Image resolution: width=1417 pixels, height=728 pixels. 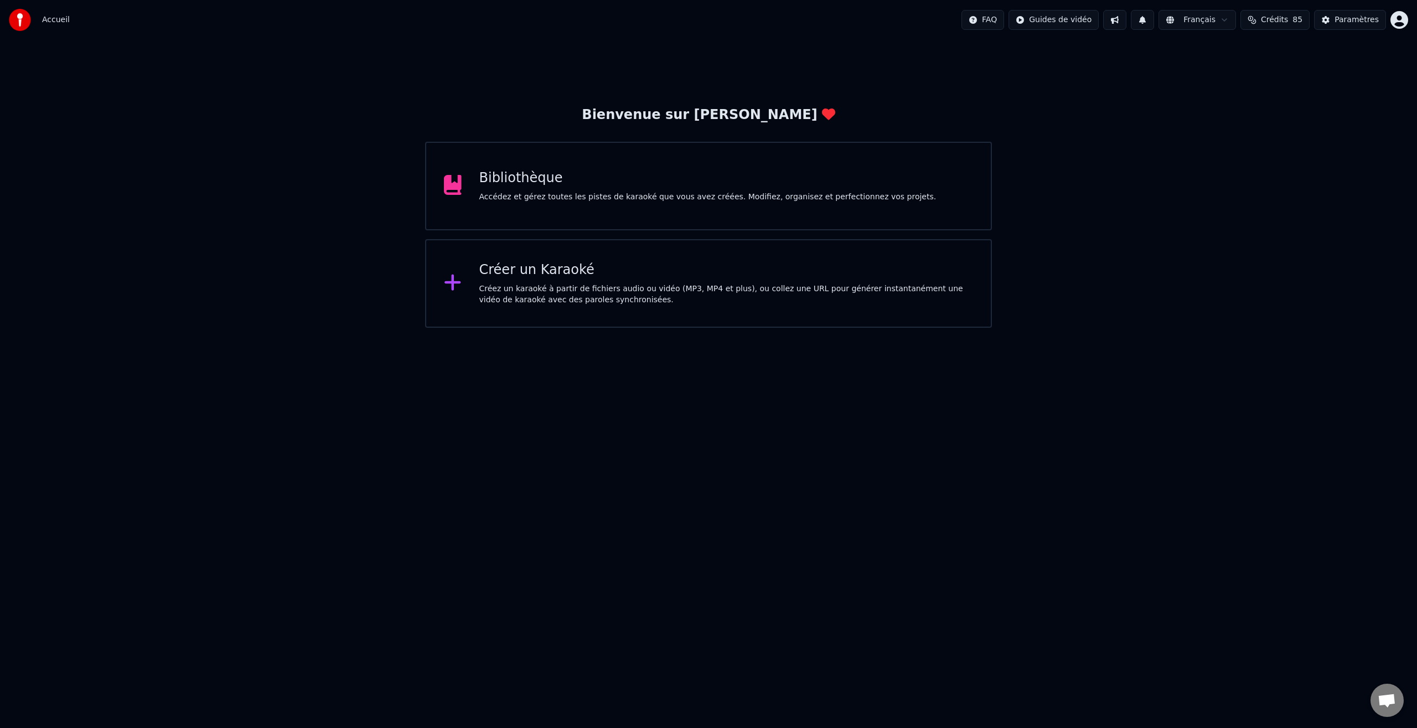 I want to click on div: Bibliothèque, so click(x=708, y=178).